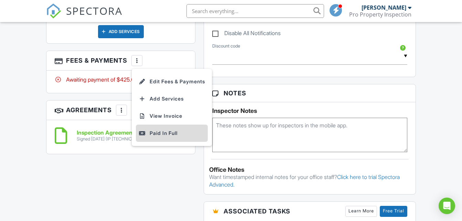  I want to click on h3: Fees & Payments, so click(121, 61).